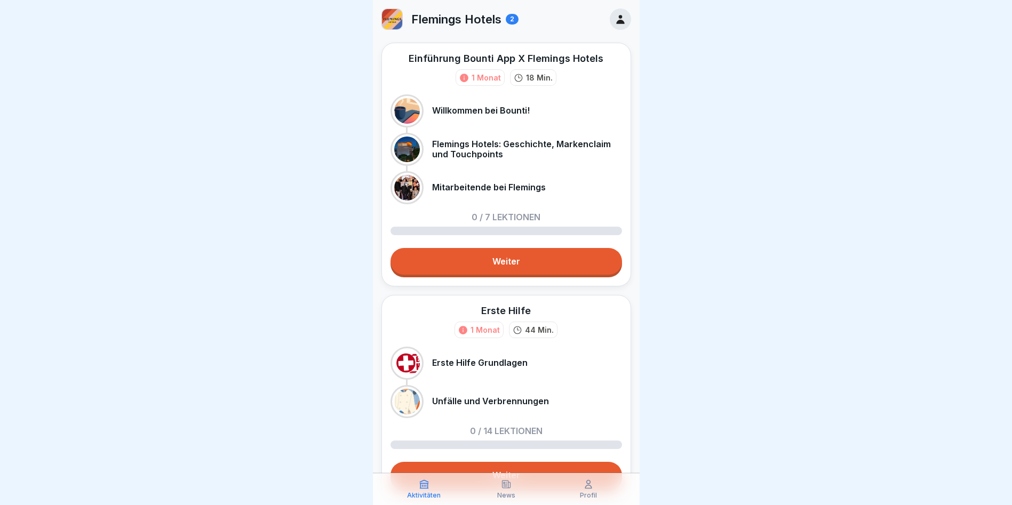  What do you see at coordinates (506, 431) in the screenshot?
I see `p: 0 / 14 Lektionen` at bounding box center [506, 431].